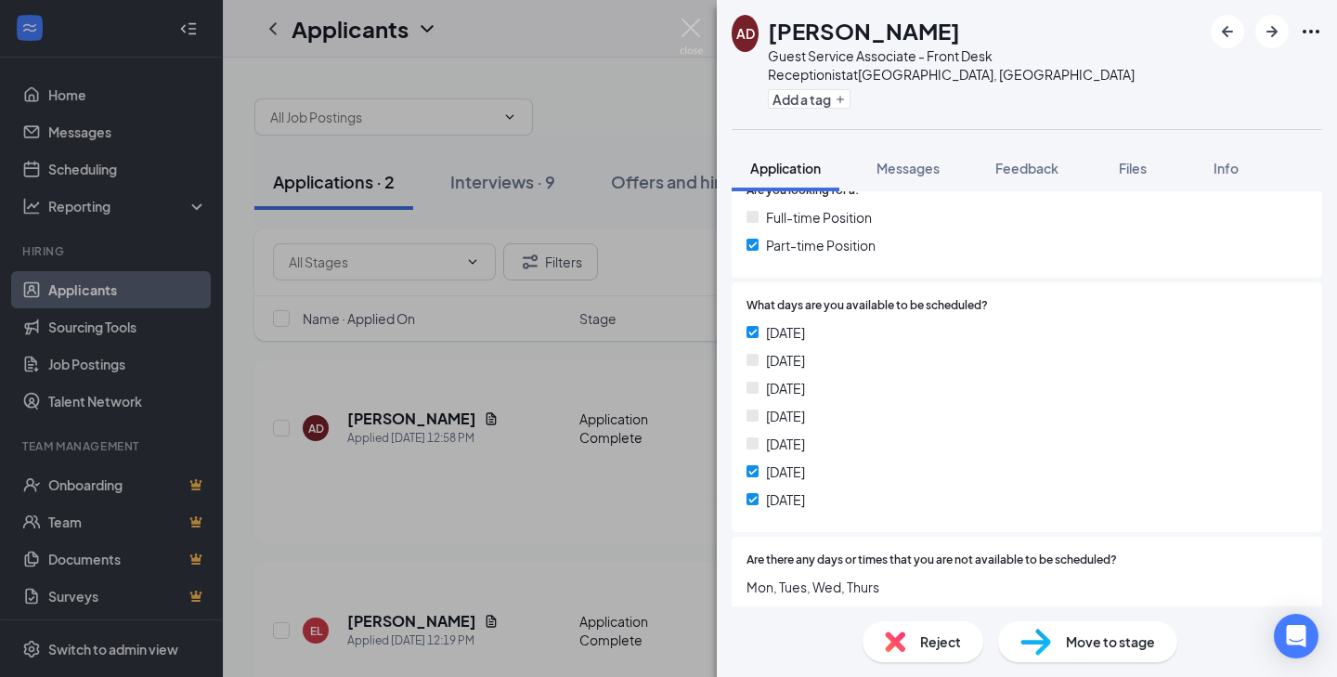 The image size is (1337, 677). Describe the element at coordinates (746, 33) in the screenshot. I see `div: AD` at that location.